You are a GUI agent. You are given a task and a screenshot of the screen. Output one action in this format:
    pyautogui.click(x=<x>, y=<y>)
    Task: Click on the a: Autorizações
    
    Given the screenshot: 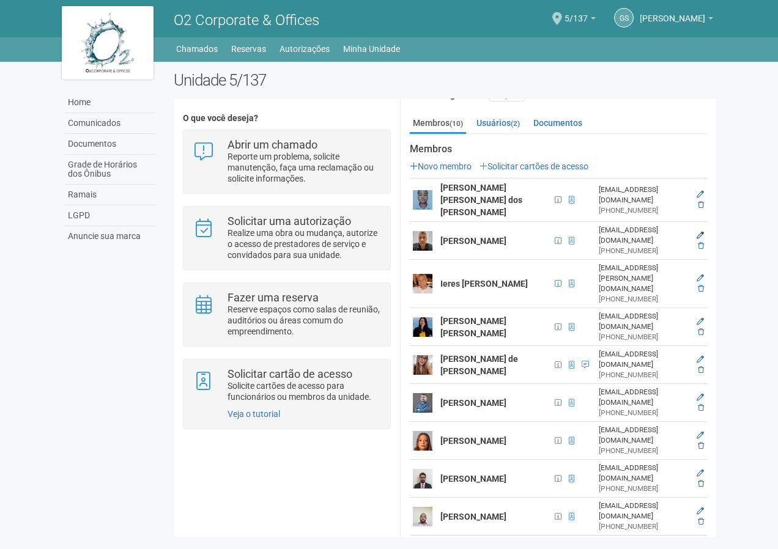 What is the action you would take?
    pyautogui.click(x=305, y=49)
    